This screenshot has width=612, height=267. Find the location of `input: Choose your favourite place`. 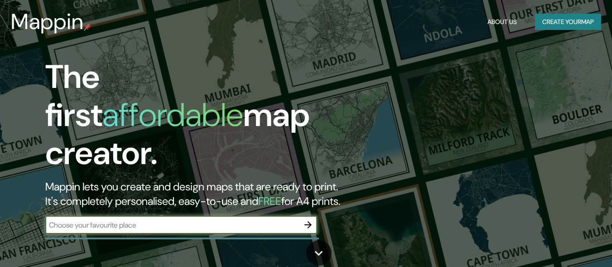

input: Choose your favourite place is located at coordinates (172, 225).